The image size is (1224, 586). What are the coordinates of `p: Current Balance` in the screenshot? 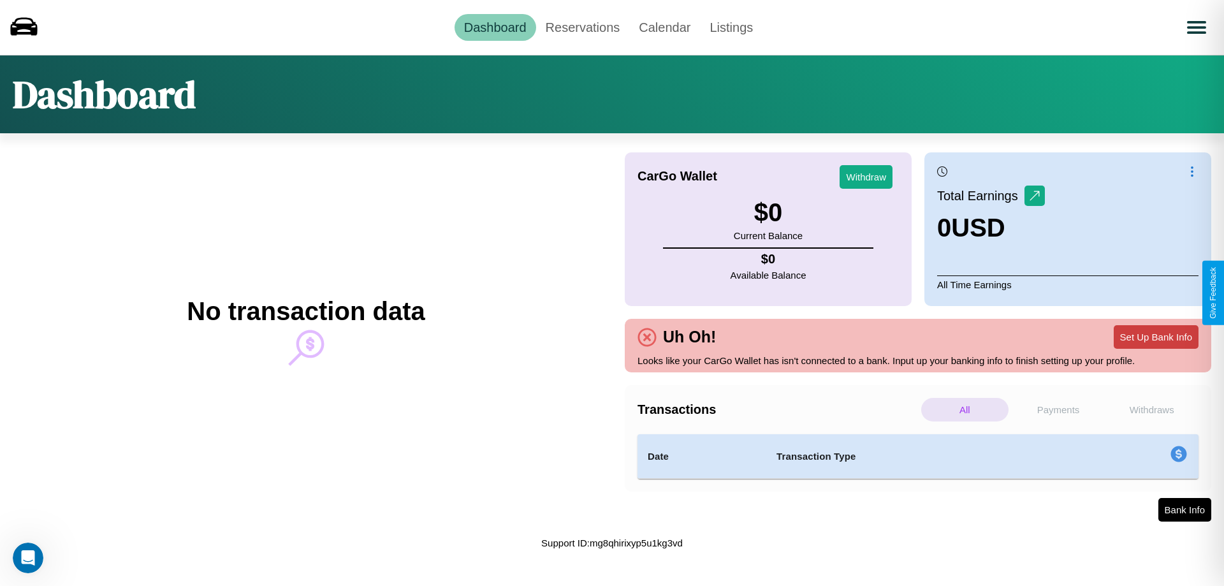 It's located at (768, 235).